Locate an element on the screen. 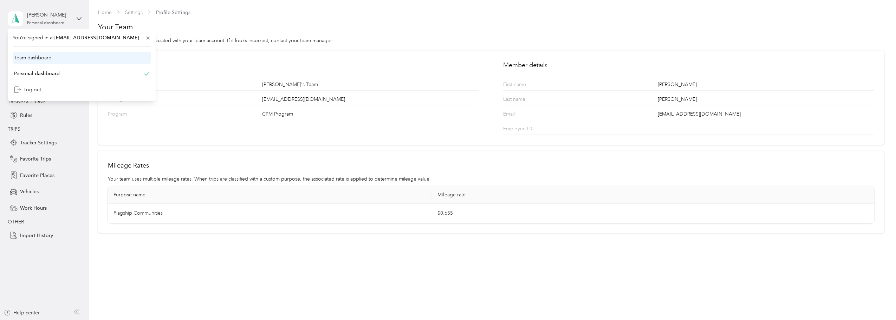 The image size is (896, 320). div: CPM Program is located at coordinates (371, 115).